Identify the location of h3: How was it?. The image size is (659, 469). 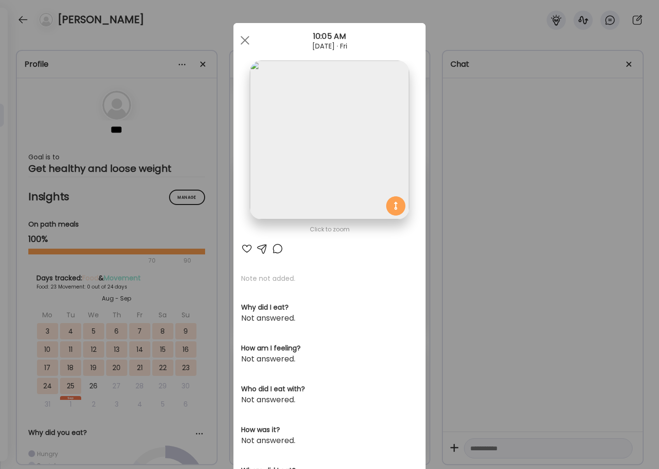
(330, 430).